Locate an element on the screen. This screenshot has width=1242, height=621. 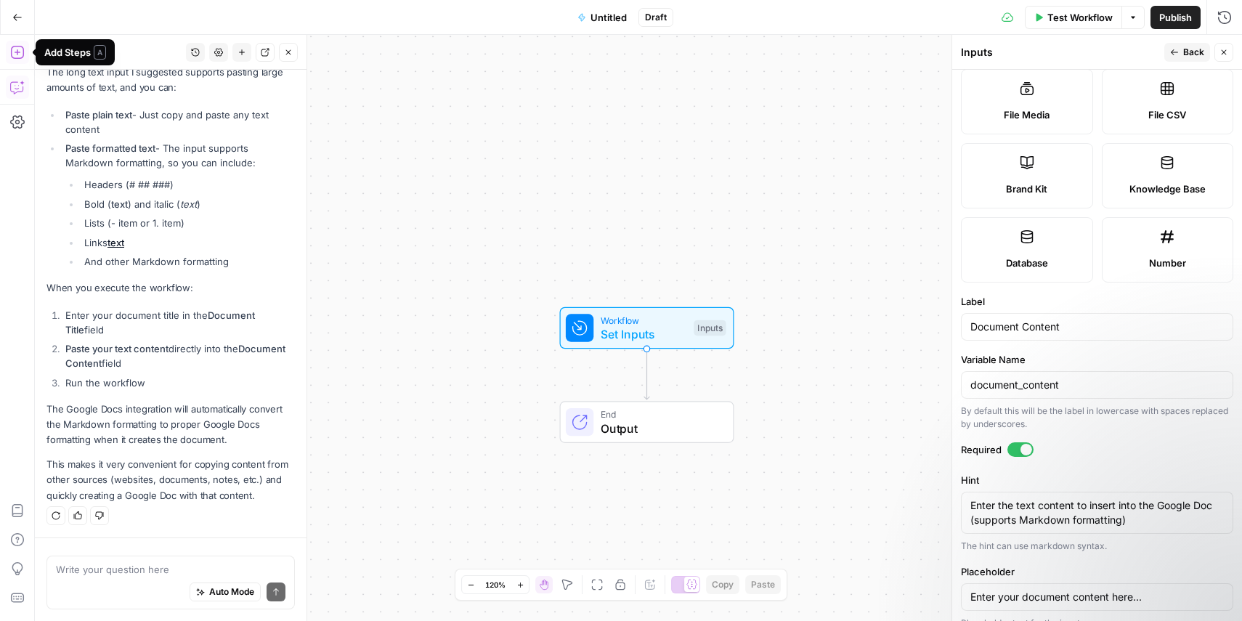
span: Brand Kit is located at coordinates (1026, 189).